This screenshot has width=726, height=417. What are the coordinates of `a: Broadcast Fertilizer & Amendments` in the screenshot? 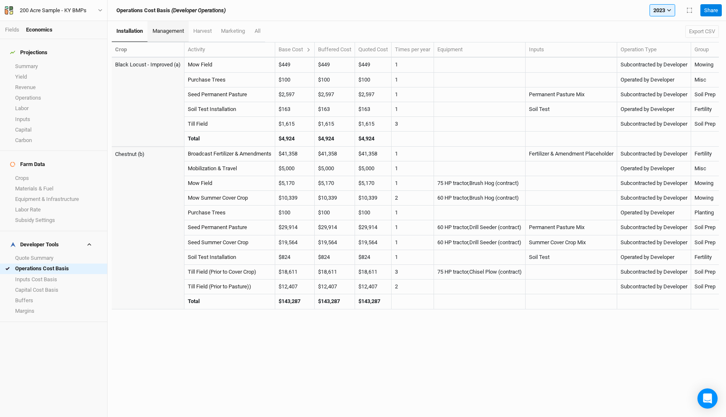 It's located at (229, 153).